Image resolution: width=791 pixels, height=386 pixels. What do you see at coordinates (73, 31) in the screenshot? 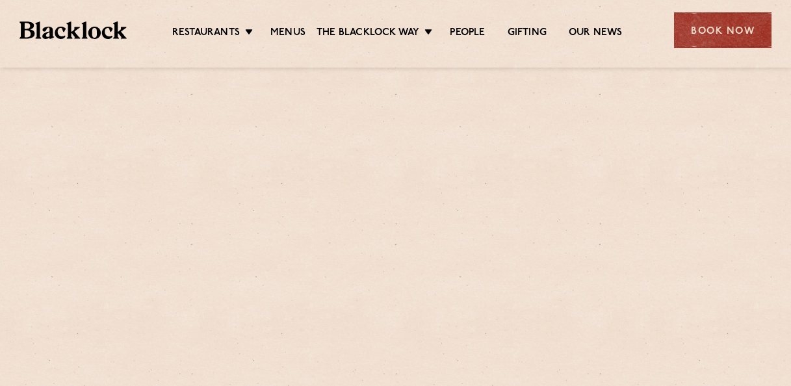
I see `img: BL_Textured_Logo-footer-cropped.svg` at bounding box center [73, 31].